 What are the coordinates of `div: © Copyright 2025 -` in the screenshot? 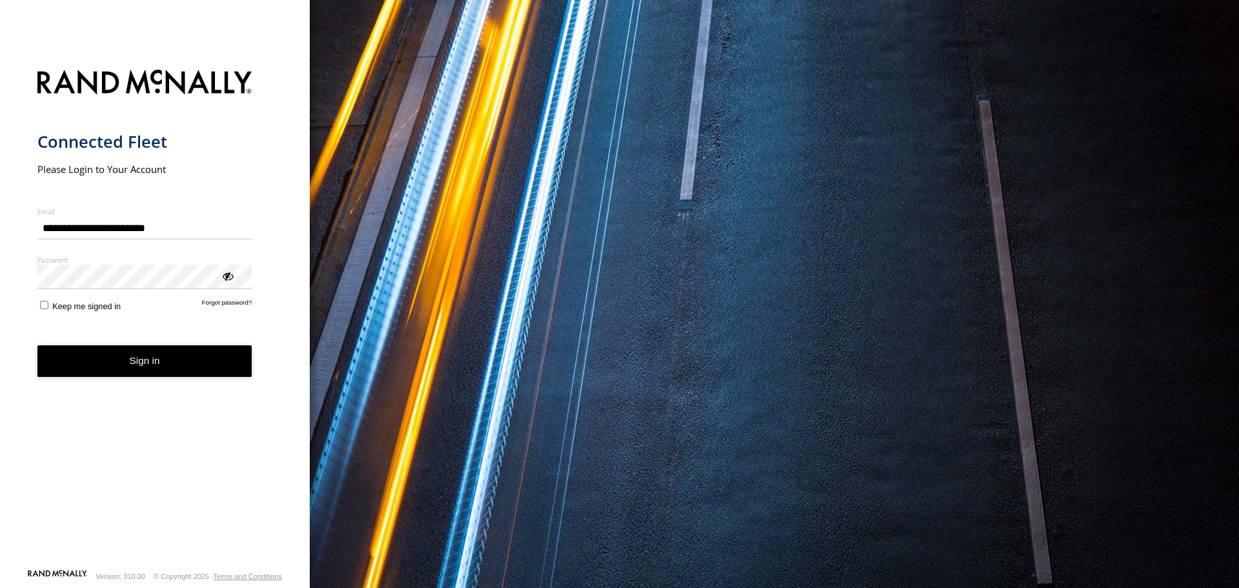 It's located at (218, 576).